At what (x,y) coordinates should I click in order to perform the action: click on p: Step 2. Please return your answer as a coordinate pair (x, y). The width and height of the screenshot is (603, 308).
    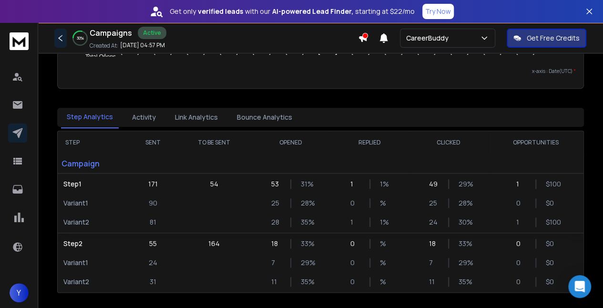
    Looking at the image, I should click on (94, 244).